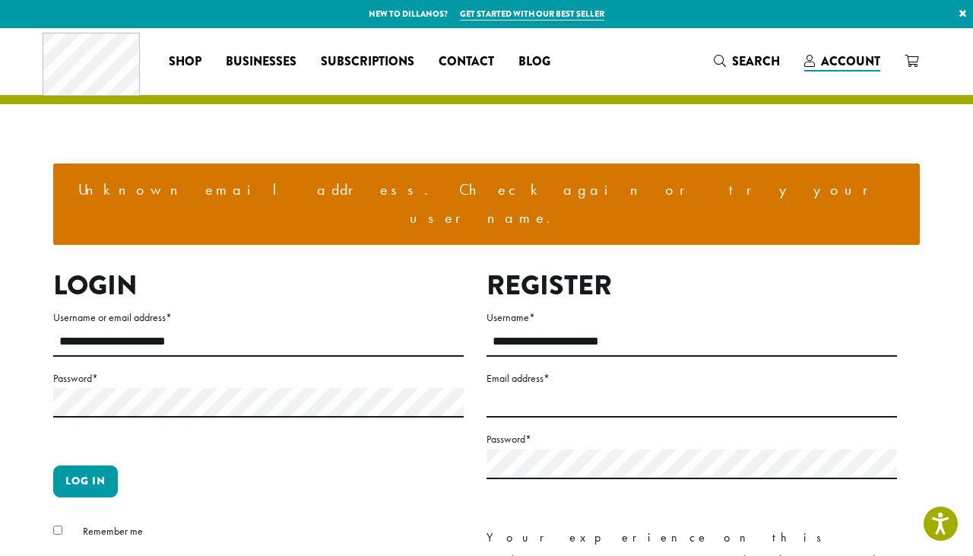 This screenshot has height=556, width=973. Describe the element at coordinates (532, 14) in the screenshot. I see `a: Get started with our best seller` at that location.